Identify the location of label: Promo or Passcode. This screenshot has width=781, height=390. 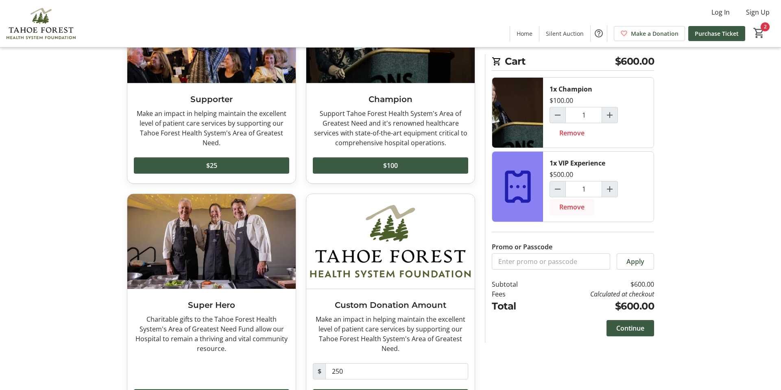
(522, 247).